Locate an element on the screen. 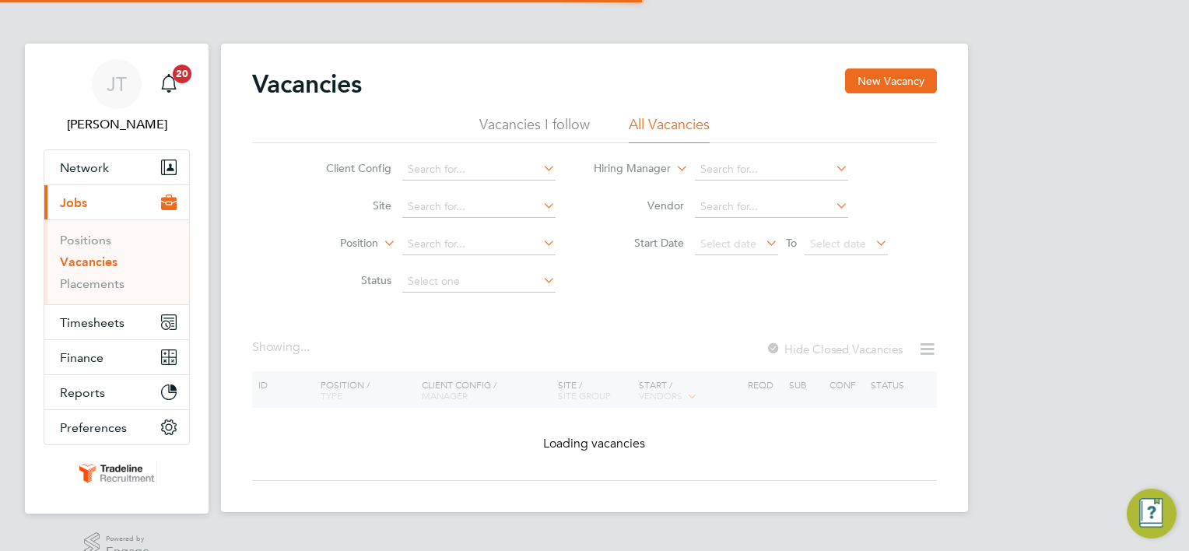 This screenshot has width=1189, height=551. div: Jobs is located at coordinates (117, 261).